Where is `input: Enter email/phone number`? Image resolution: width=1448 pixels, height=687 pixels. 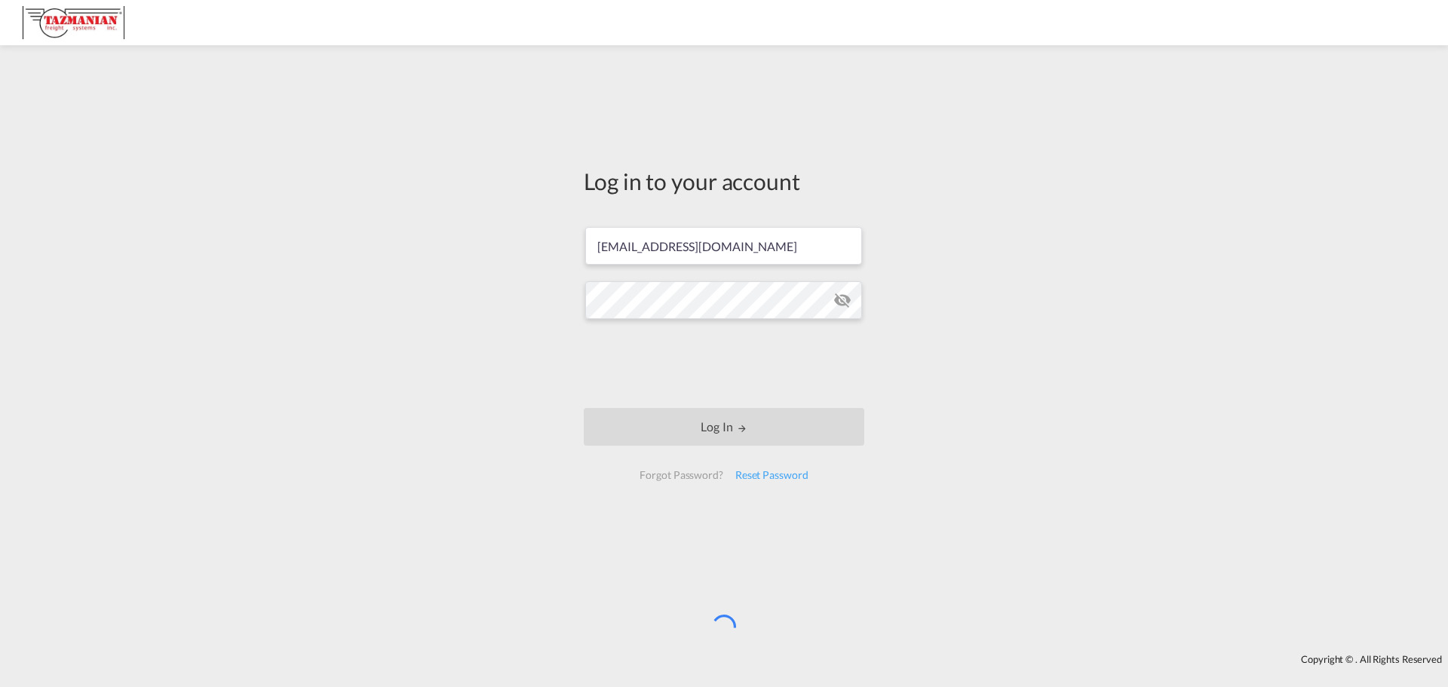 input: Enter email/phone number is located at coordinates (723, 246).